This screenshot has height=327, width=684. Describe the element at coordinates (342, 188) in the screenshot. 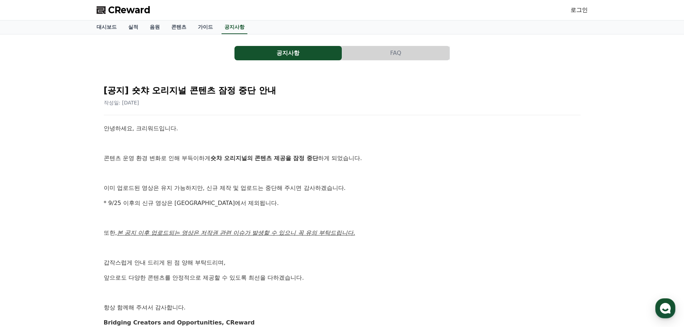

I see `p: 이미 업로드된 영상은 유지 가능하지만, 신규 제작 및 업로드는 중단해 주시면 감사하겠습니다.` at that location.